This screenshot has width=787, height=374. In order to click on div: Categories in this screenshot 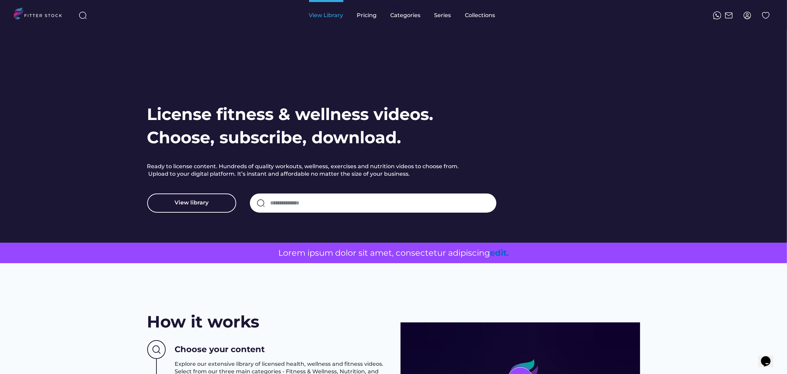, I will do `click(406, 15)`.